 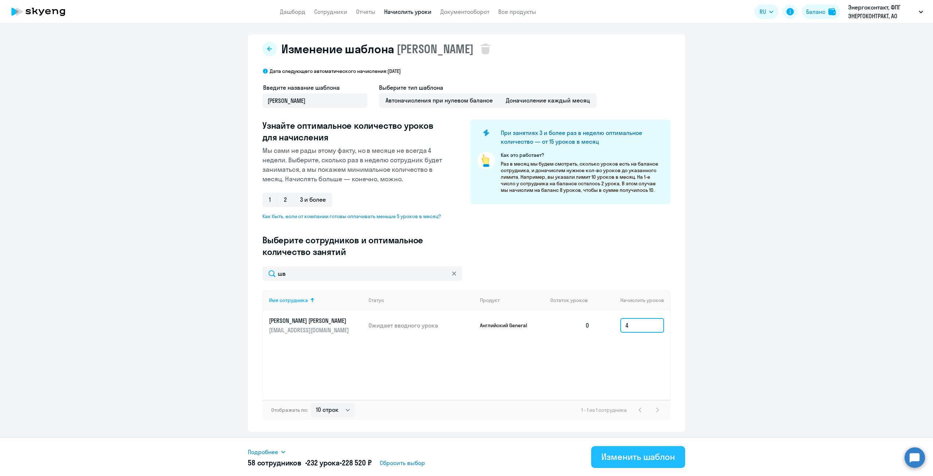 I want to click on p: Раз в месяц мы будем смотреть, сколько уроков есть на балансе сотрудника, и доначислим нужное кол..., so click(x=582, y=177).